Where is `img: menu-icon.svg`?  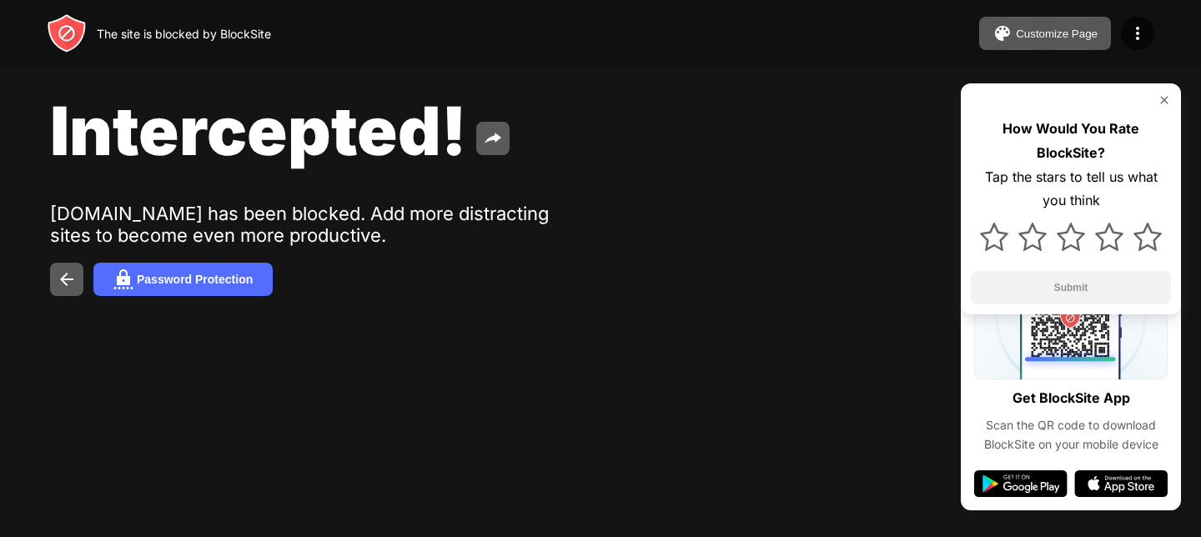
img: menu-icon.svg is located at coordinates (1138, 33).